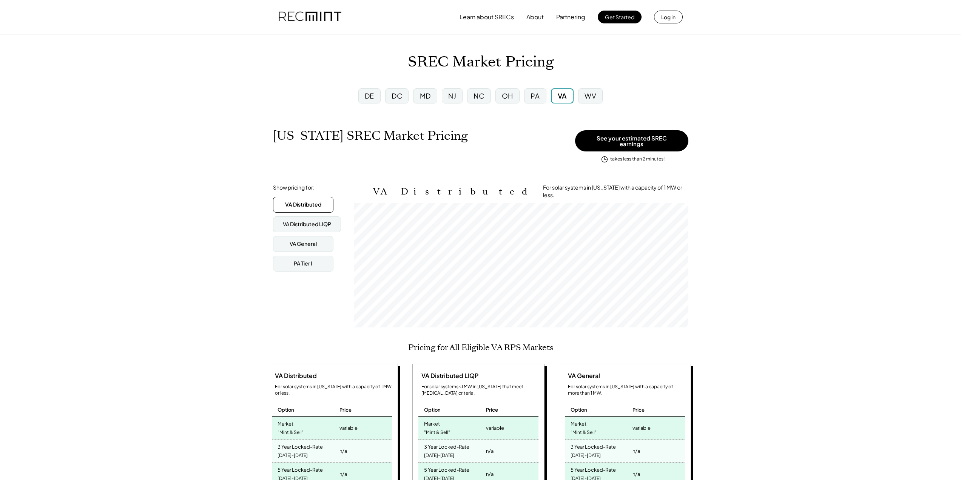 This screenshot has width=961, height=480. I want to click on div: OH, so click(508, 96).